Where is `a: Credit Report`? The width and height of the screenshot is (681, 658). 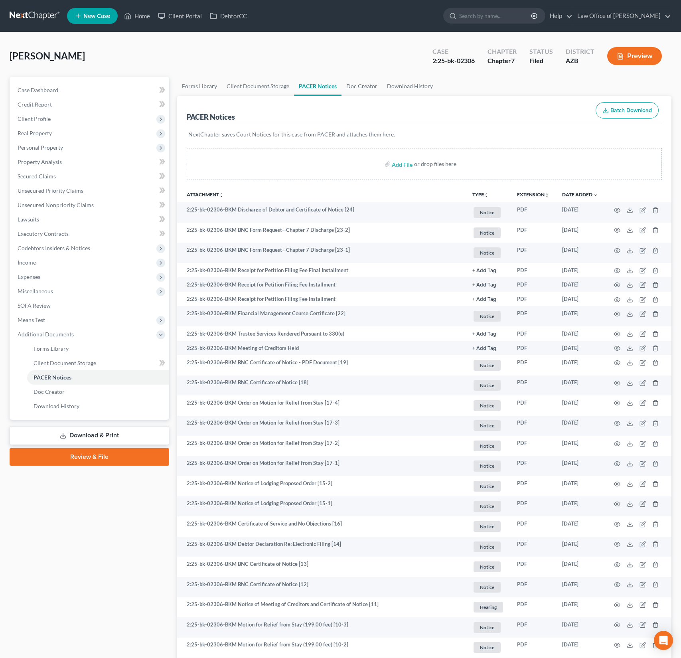
a: Credit Report is located at coordinates (90, 105).